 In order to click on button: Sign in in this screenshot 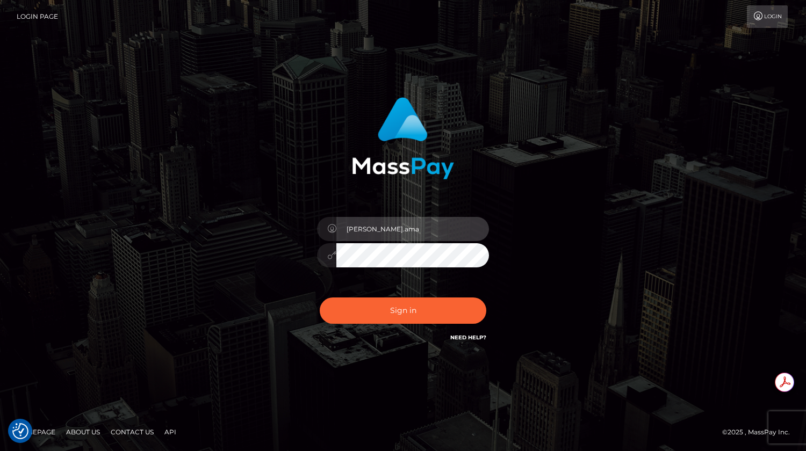, I will do `click(403, 311)`.